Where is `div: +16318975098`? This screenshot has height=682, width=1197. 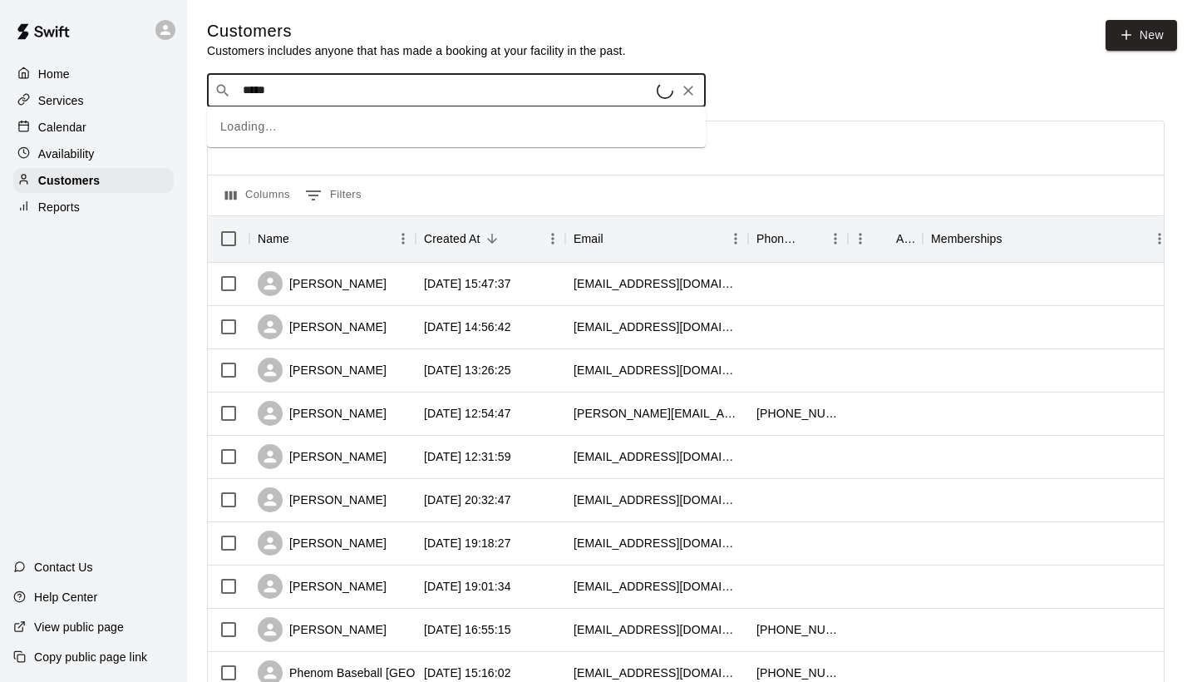 div: +16318975098 is located at coordinates (798, 673).